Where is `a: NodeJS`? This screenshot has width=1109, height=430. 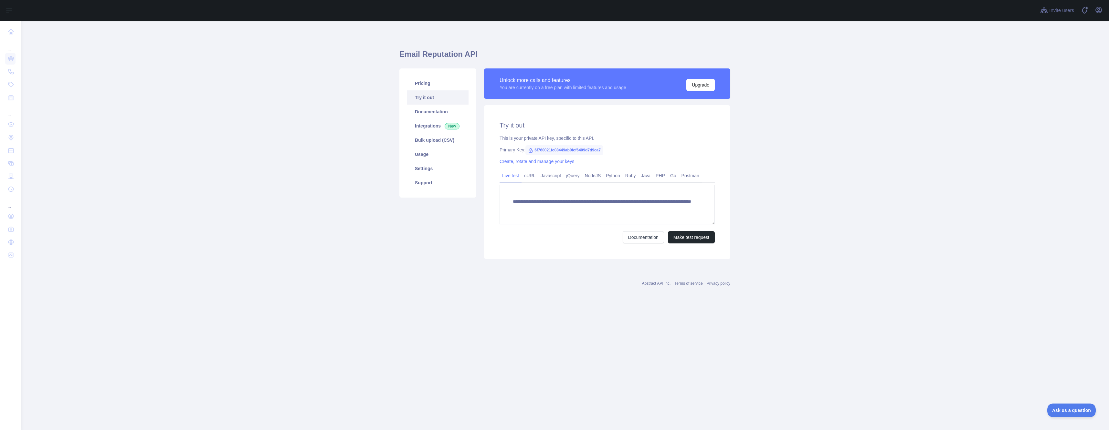
a: NodeJS is located at coordinates (592, 176).